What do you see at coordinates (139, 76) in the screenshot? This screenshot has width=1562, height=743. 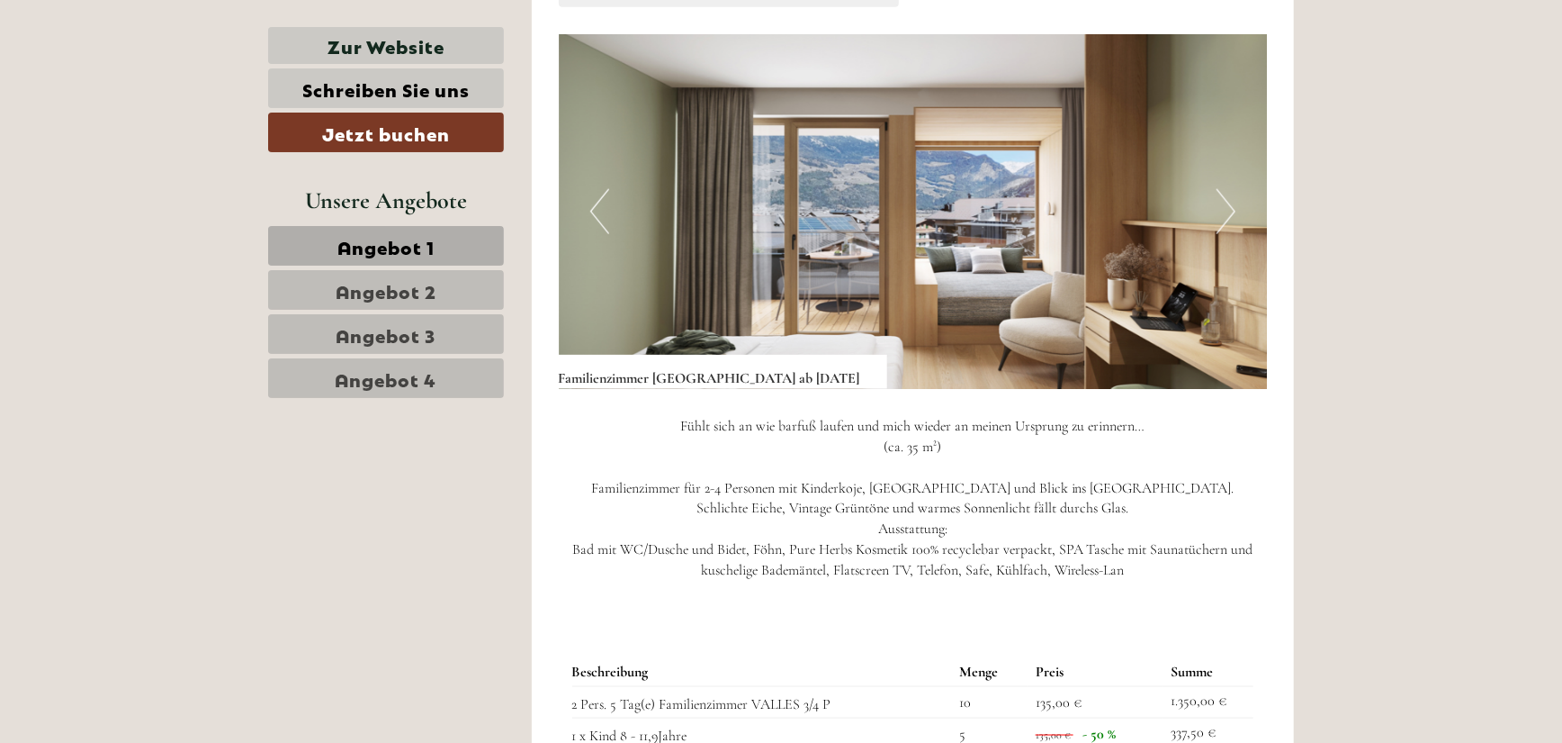 I see `div: Guten Tag, wie können wir Ihnen helfen?` at bounding box center [139, 76].